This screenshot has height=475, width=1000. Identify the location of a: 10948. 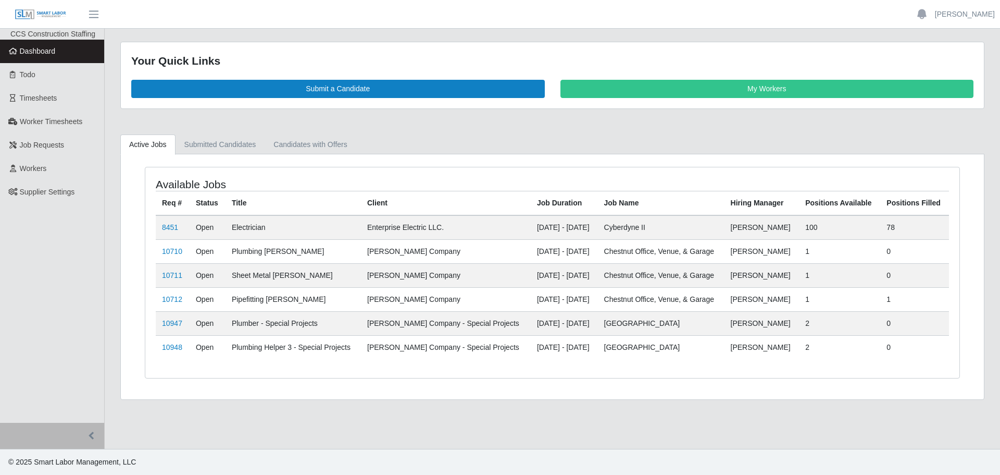
(172, 347).